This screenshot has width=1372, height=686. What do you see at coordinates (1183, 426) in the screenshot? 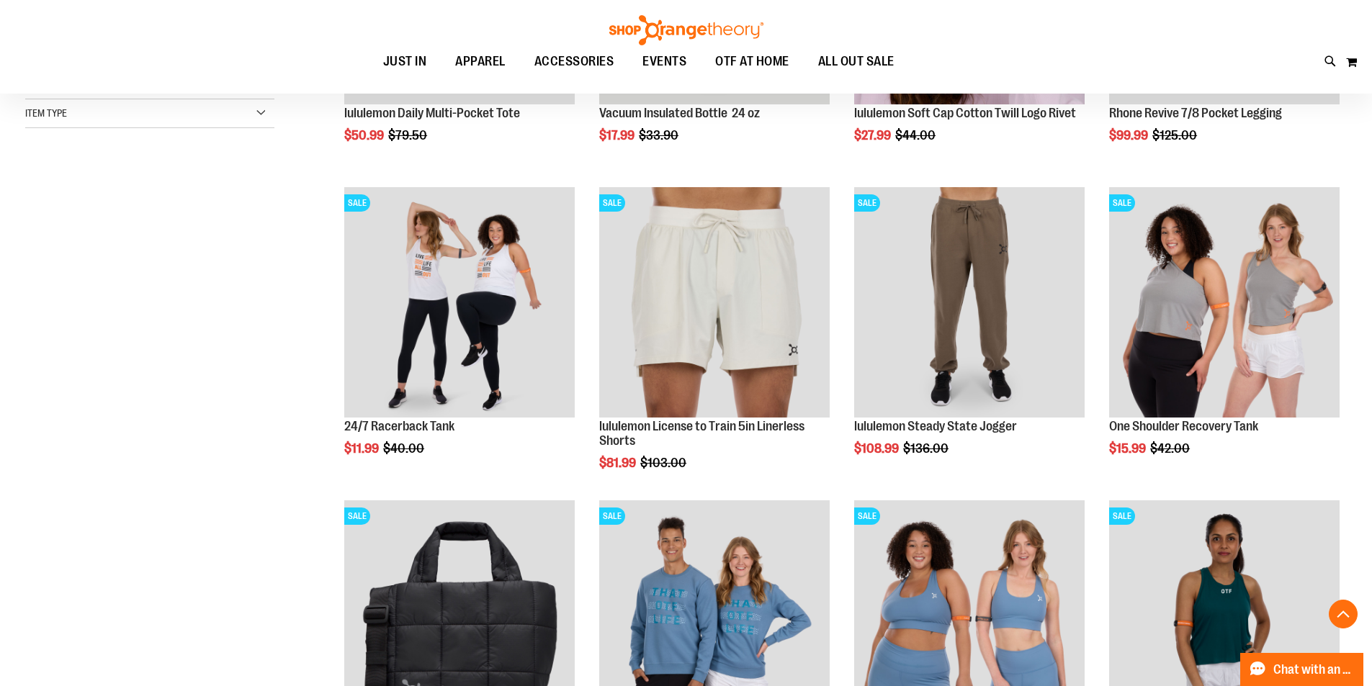
I see `a: One Shoulder Recovery Tank` at bounding box center [1183, 426].